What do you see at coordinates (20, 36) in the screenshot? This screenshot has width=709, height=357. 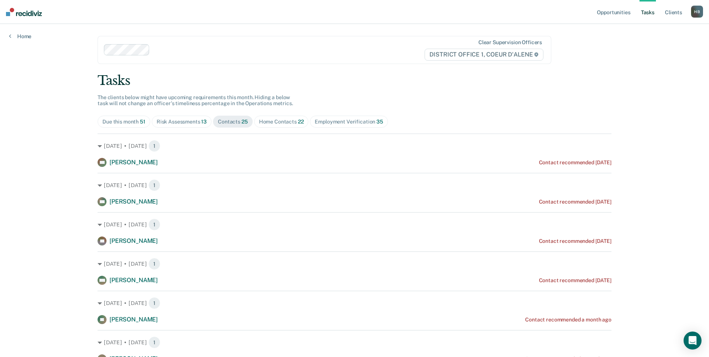 I see `a: Home` at bounding box center [20, 36].